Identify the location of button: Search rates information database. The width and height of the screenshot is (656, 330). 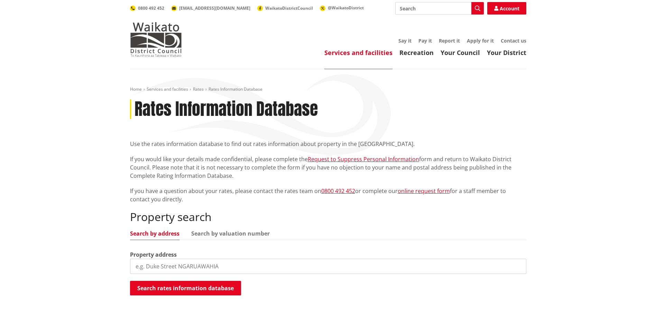
(185, 288).